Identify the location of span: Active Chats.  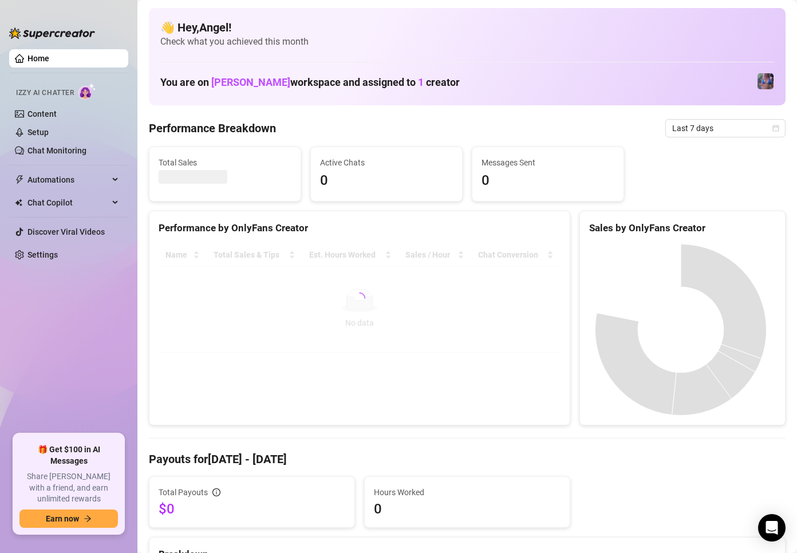
(386, 163).